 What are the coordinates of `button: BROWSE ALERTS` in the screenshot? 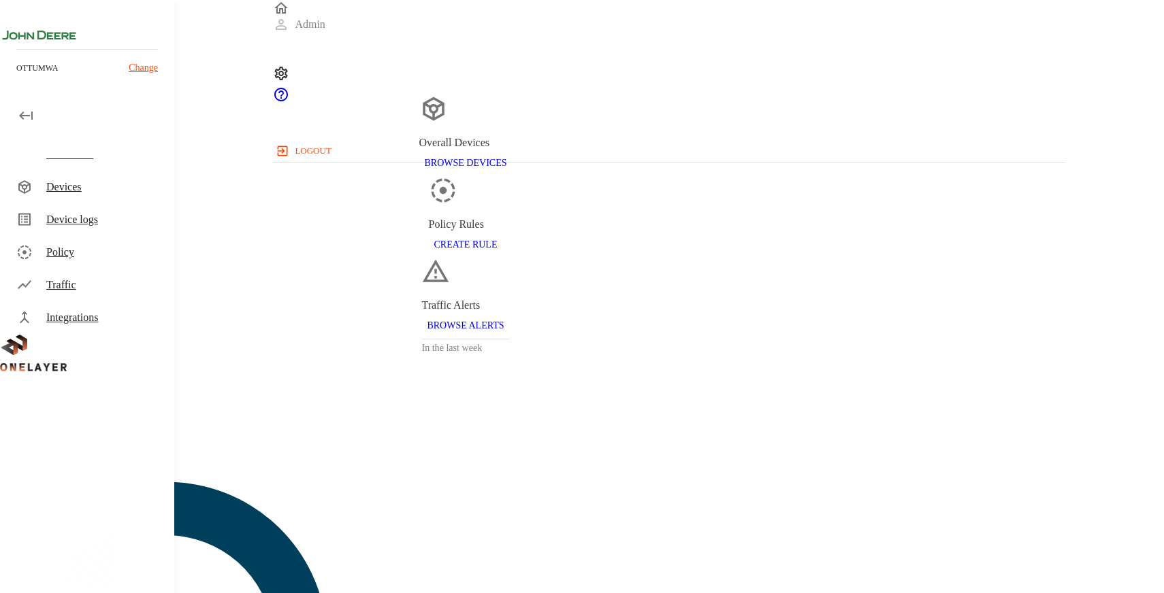 It's located at (465, 326).